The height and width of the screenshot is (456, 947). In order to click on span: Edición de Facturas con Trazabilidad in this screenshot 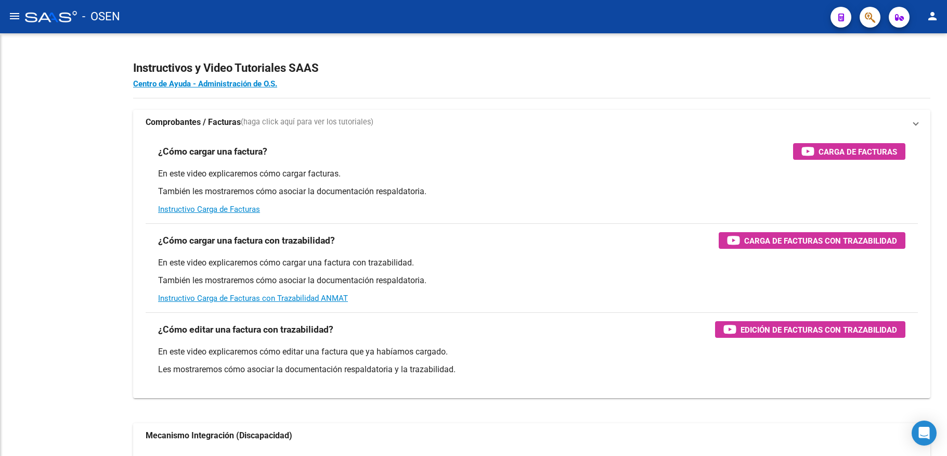, I will do `click(819, 329)`.